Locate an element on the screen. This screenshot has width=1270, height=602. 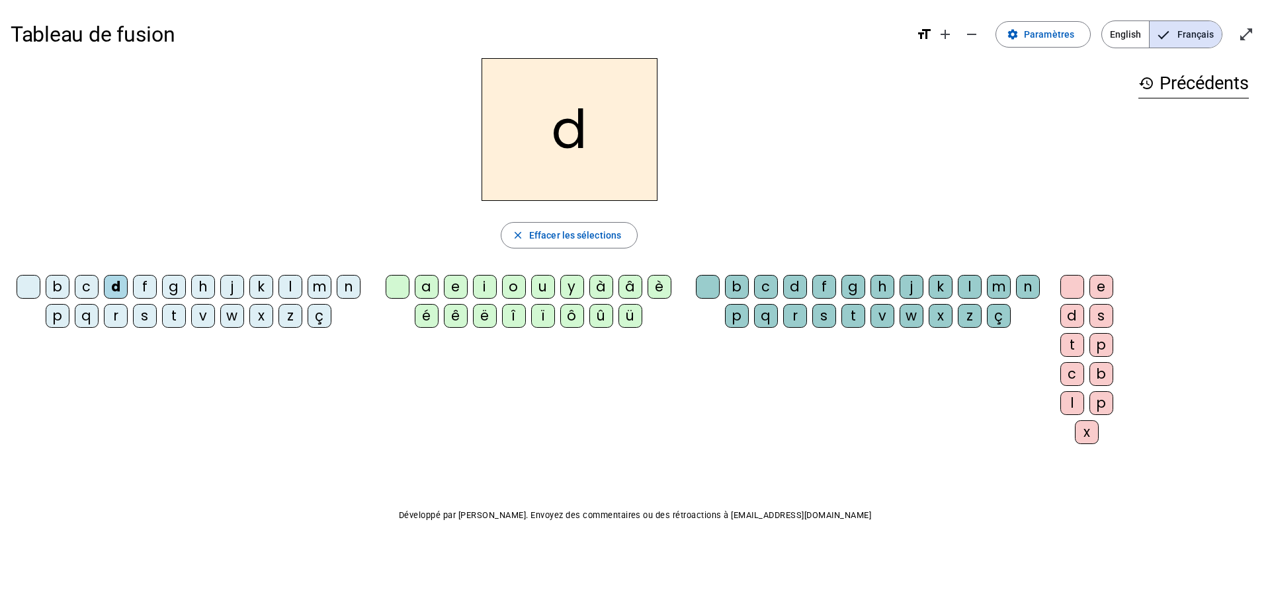
div: o is located at coordinates (514, 287).